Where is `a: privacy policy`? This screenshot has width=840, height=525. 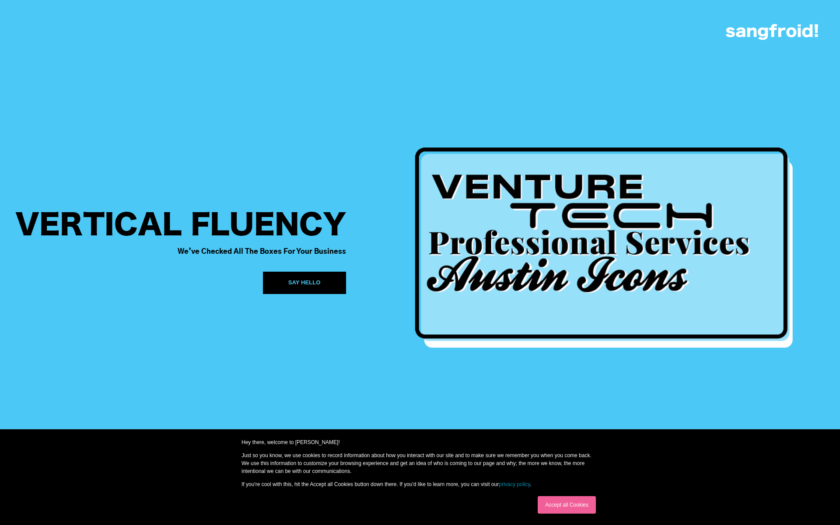 a: privacy policy is located at coordinates (514, 484).